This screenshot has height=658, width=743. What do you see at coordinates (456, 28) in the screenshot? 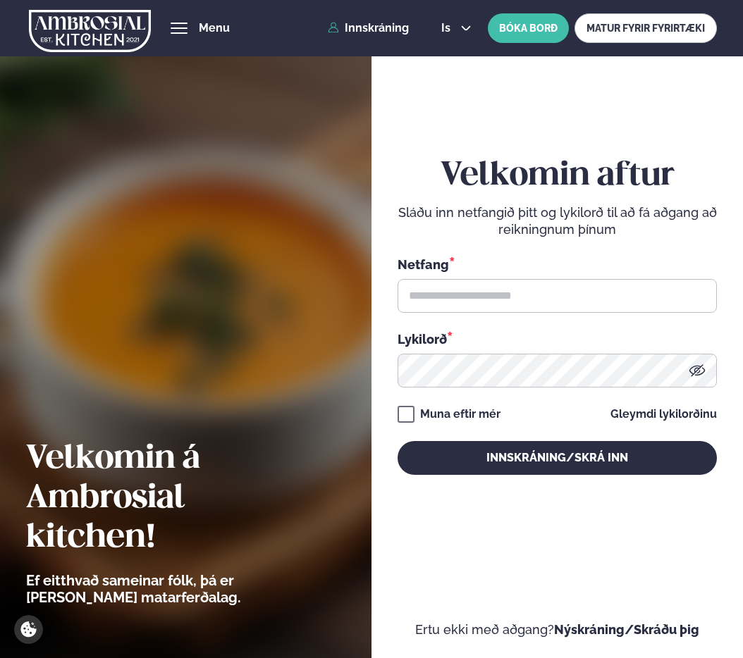
I see `button: is` at bounding box center [456, 28].